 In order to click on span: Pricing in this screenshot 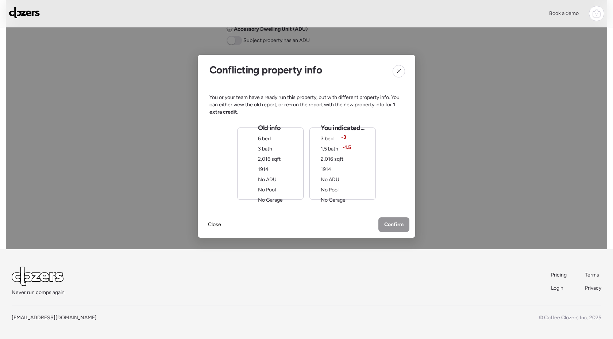, I will do `click(559, 274)`.